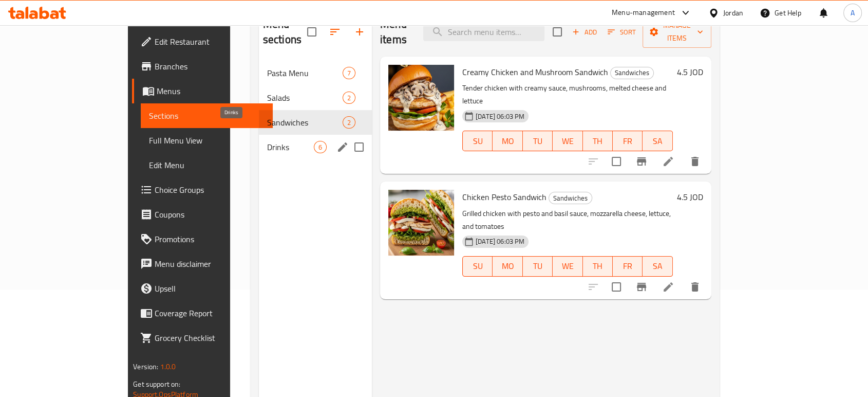 Image resolution: width=868 pixels, height=397 pixels. I want to click on span: Menus, so click(211, 91).